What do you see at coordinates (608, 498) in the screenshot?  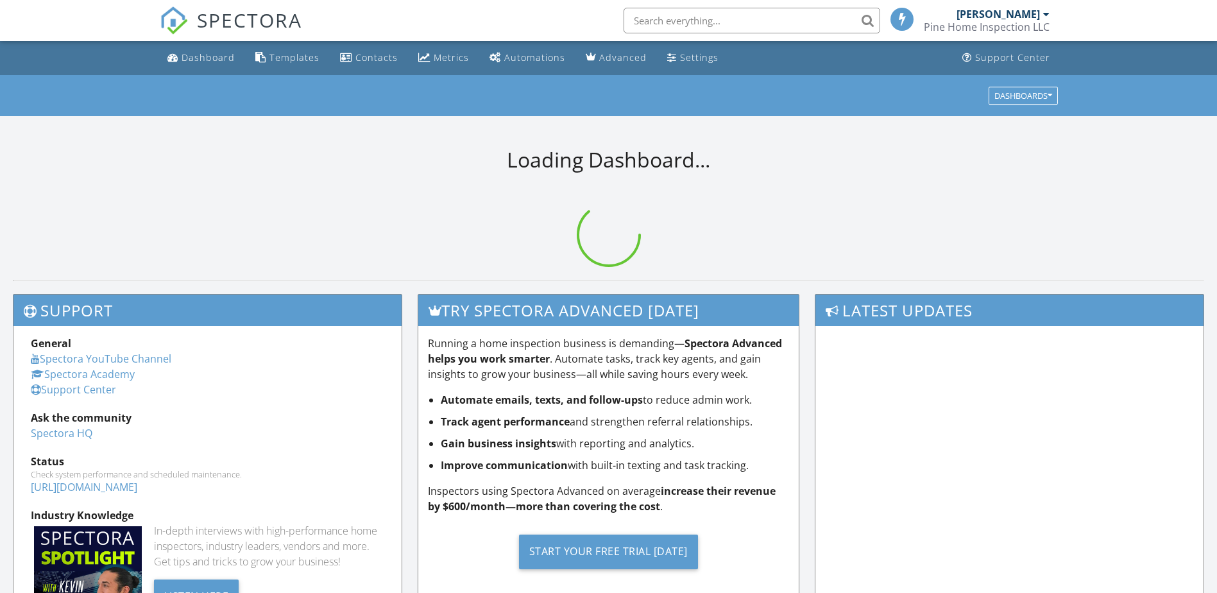 I see `p: Inspectors using Spectora Advanced on average .` at bounding box center [608, 498].